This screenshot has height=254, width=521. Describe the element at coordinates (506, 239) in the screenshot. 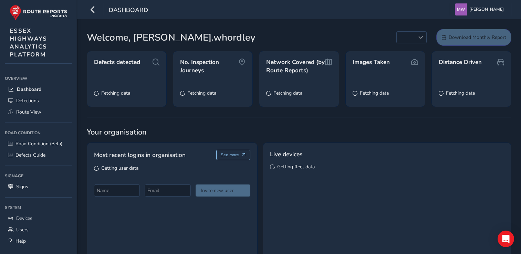

I see `div: Open Intercom Messenger` at that location.